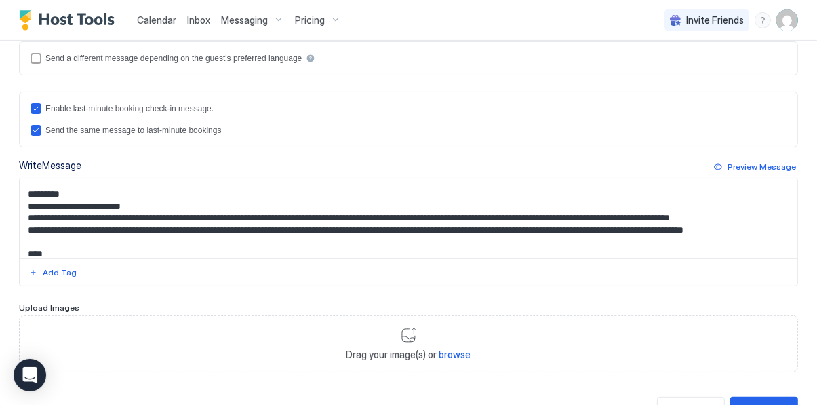 This screenshot has width=817, height=405. I want to click on div: Write Message, so click(50, 165).